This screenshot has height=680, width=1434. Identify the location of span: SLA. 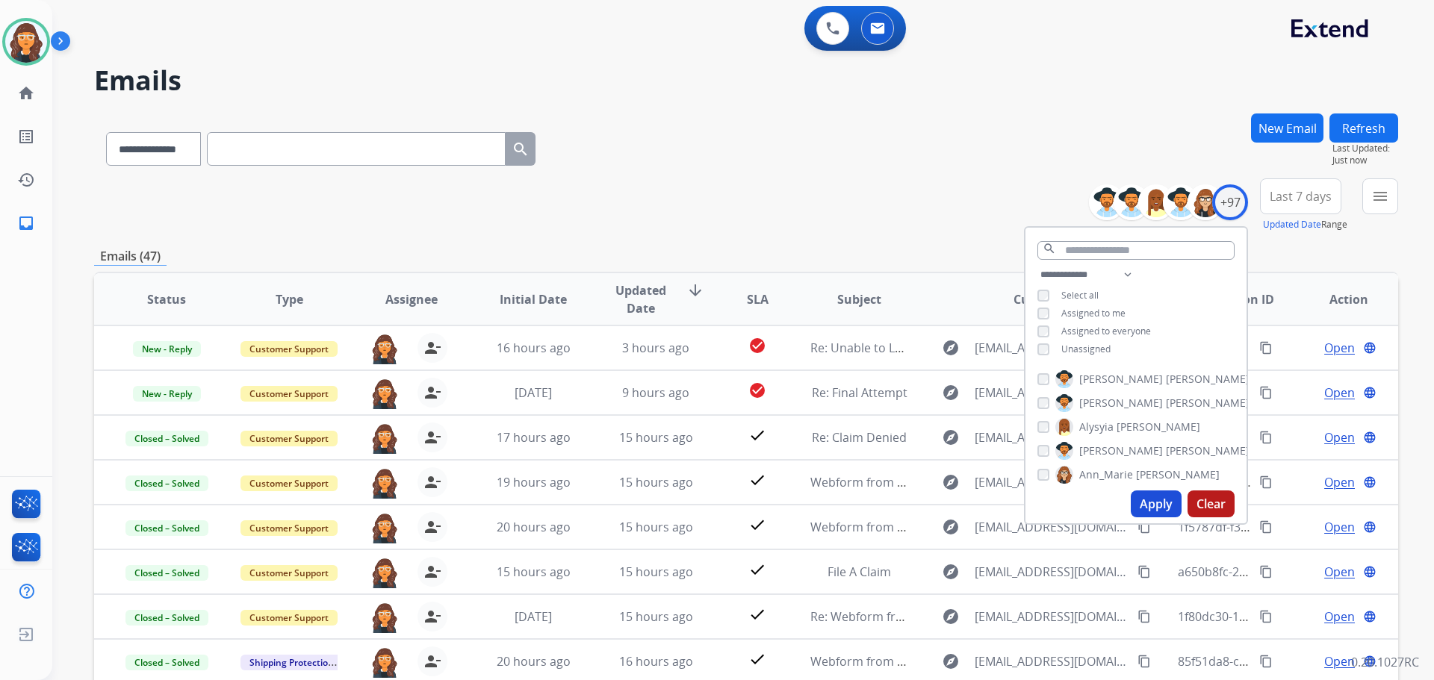
(757, 299).